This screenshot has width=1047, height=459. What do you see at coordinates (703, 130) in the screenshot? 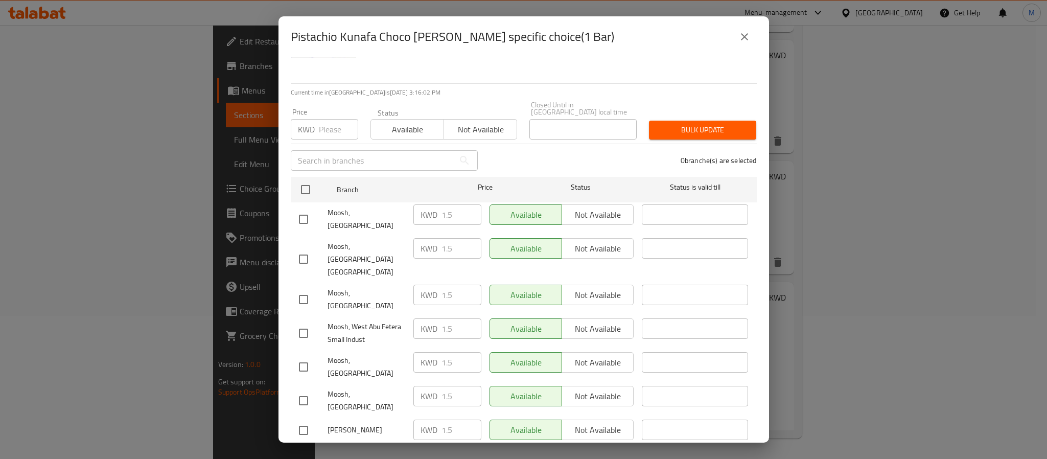
I see `span: Bulk update` at bounding box center [703, 130].